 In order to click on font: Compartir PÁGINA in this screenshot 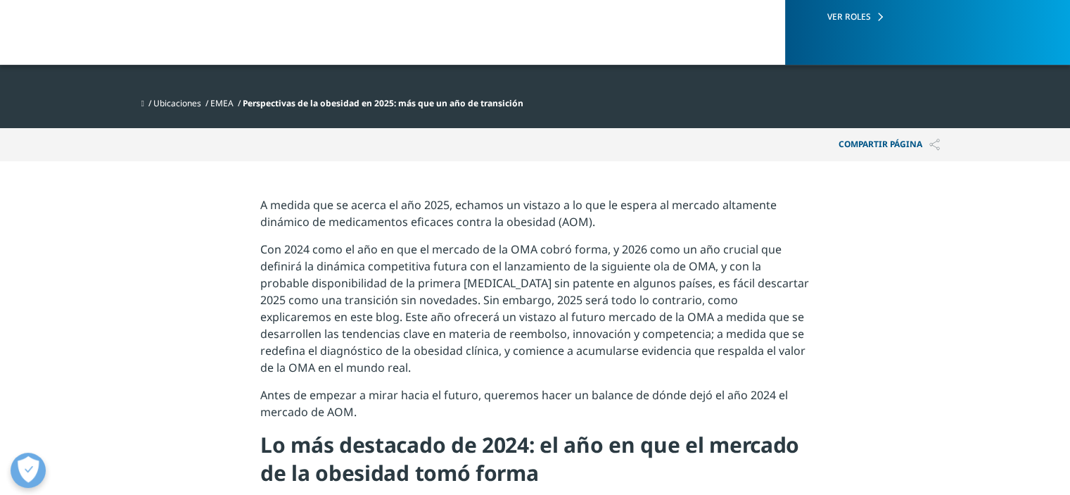, I will do `click(880, 144)`.